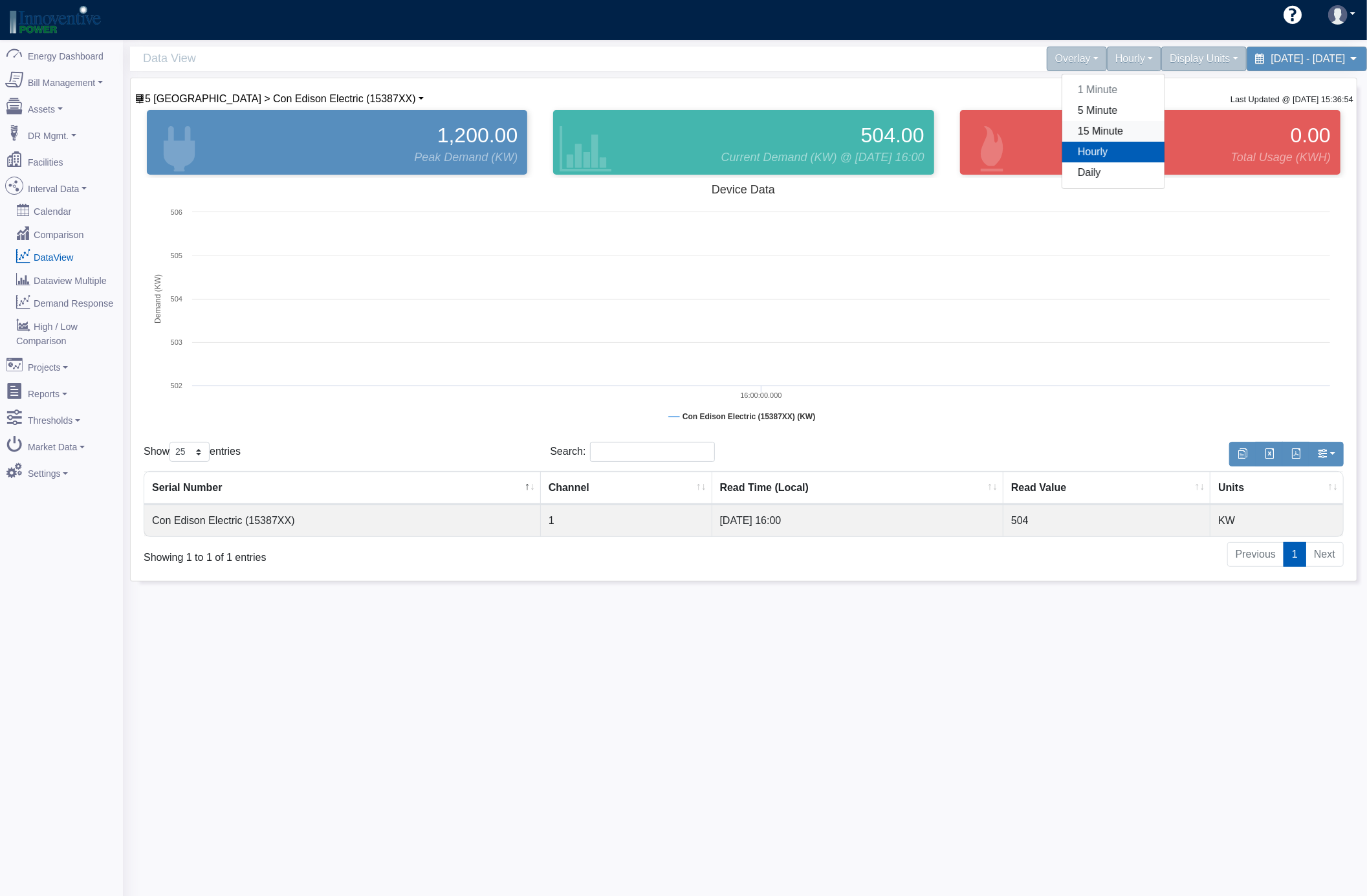  I want to click on tspan: Demand (KW), so click(158, 299).